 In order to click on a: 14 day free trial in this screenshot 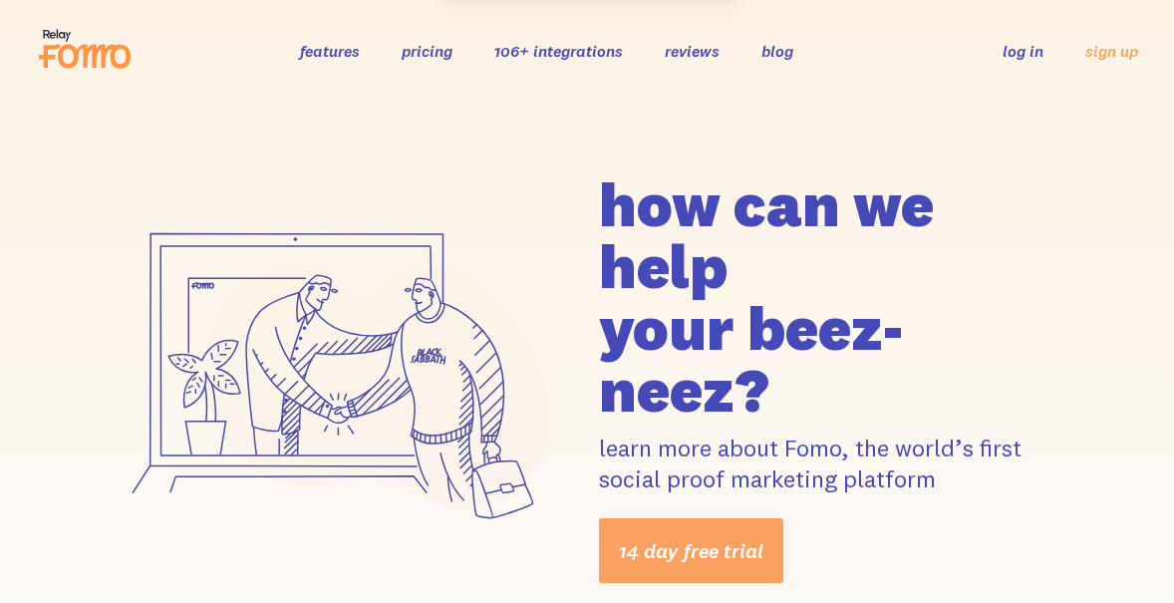, I will do `click(690, 550)`.